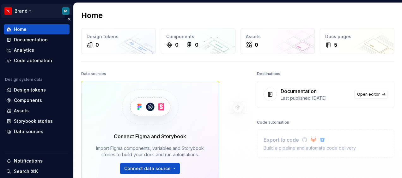 This screenshot has width=402, height=178. I want to click on button: BrandM, so click(37, 11).